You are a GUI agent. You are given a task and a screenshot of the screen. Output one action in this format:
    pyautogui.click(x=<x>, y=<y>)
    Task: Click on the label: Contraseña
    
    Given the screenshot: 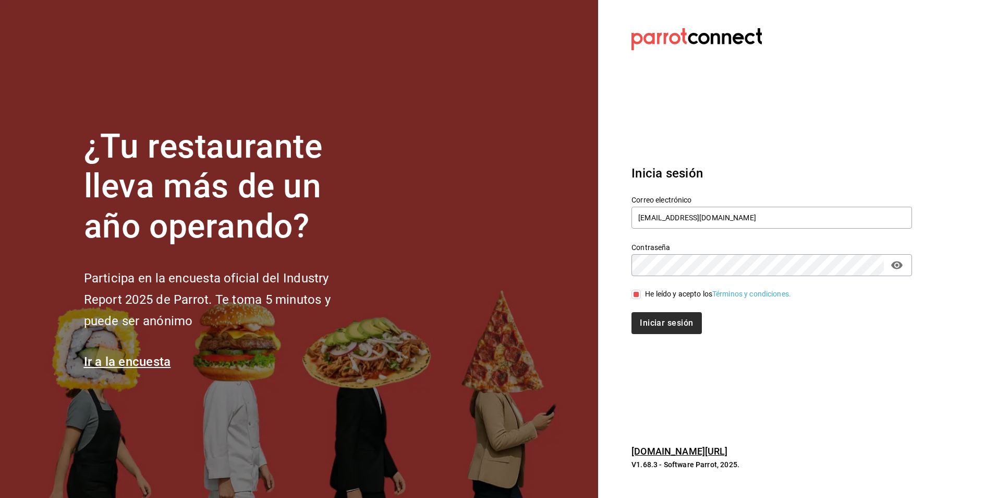 What is the action you would take?
    pyautogui.click(x=772, y=247)
    